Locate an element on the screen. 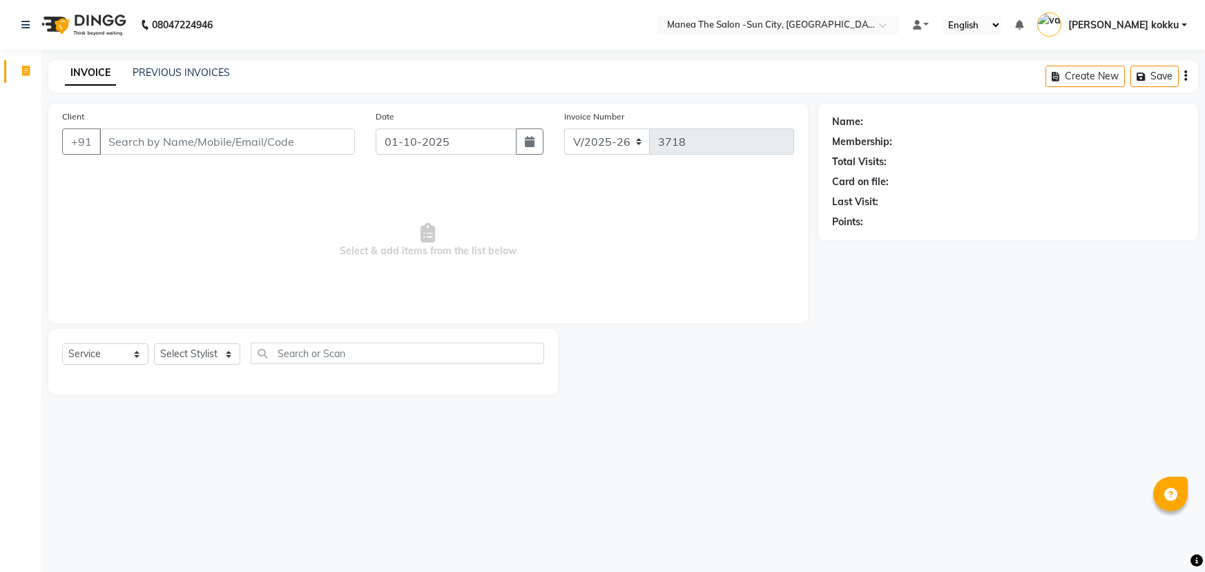 Image resolution: width=1205 pixels, height=572 pixels. div: Name: is located at coordinates (847, 122).